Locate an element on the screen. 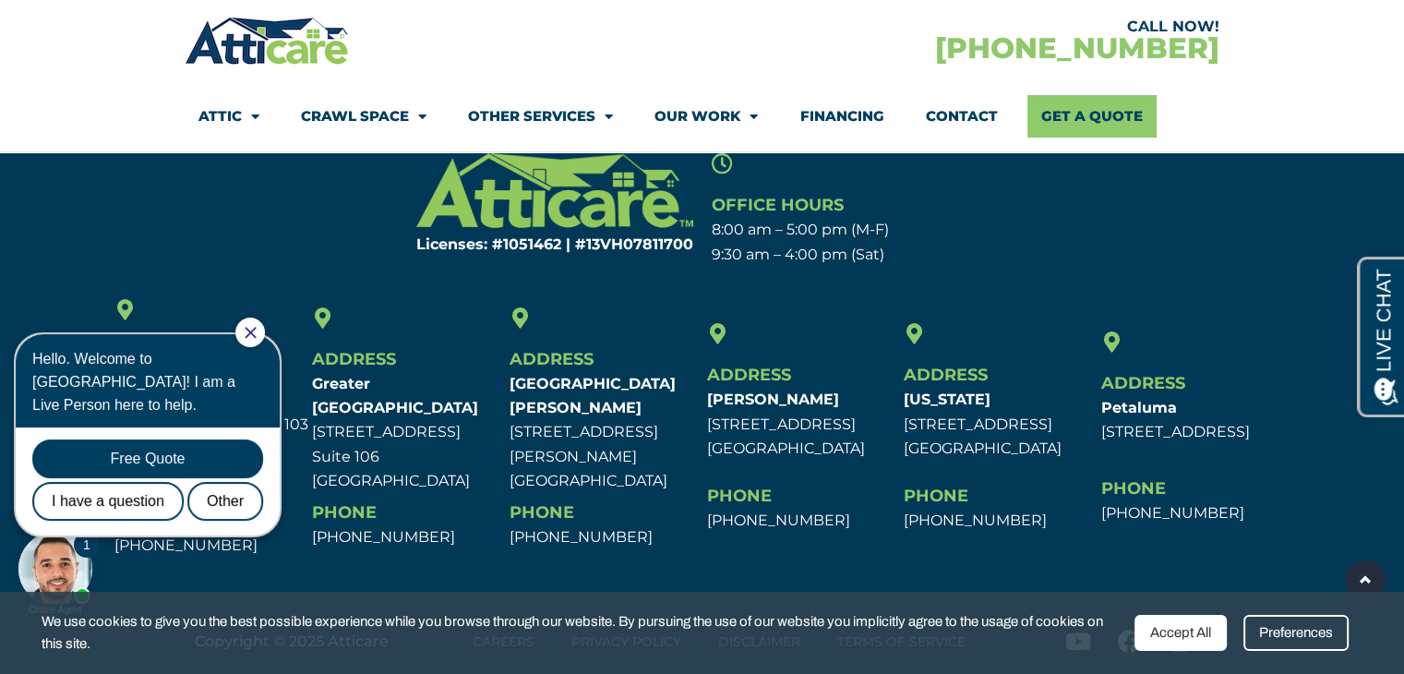 The height and width of the screenshot is (674, 1404). div: Preferences is located at coordinates (1296, 632).